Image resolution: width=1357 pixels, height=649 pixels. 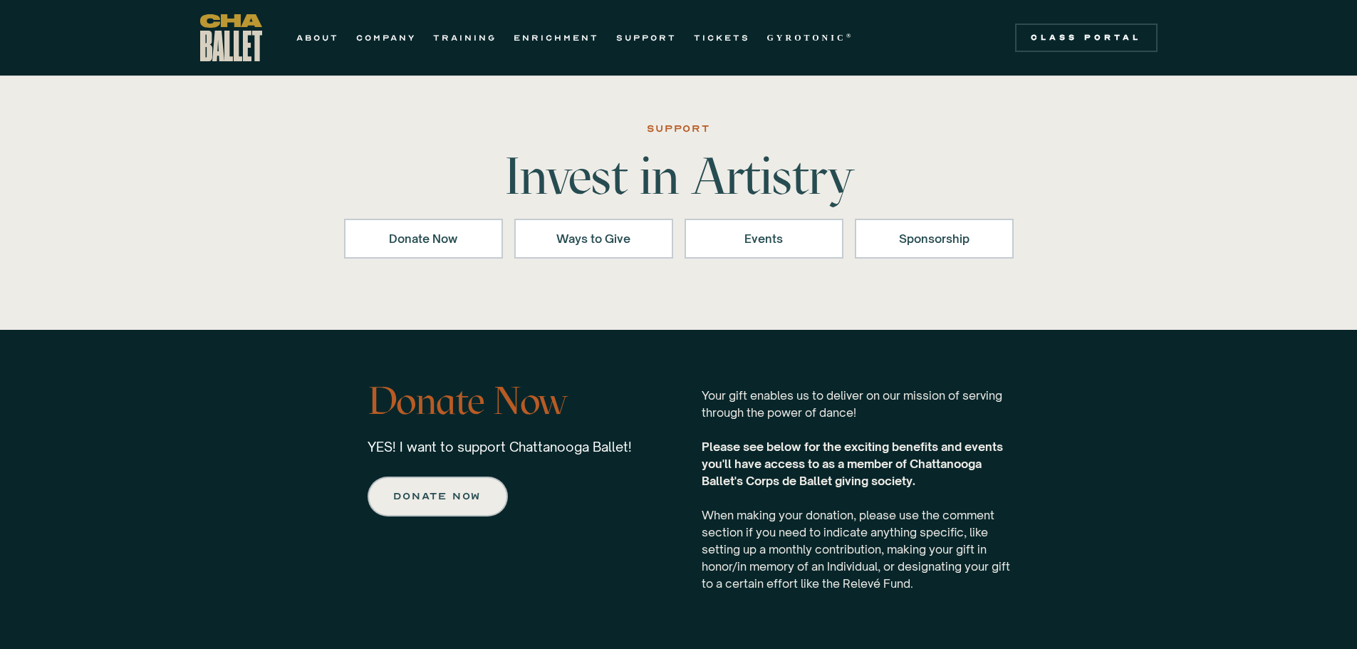 I want to click on strong: Please see below for the exciting benefits and events you'll have access to as a member of Chatta..., so click(x=852, y=464).